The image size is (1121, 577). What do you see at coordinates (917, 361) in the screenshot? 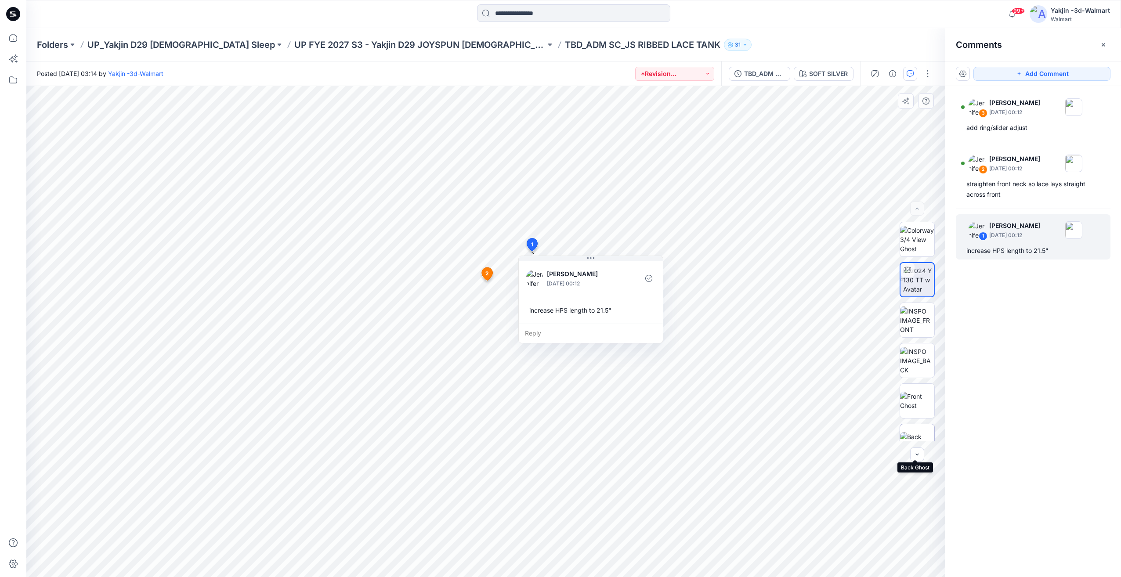
I see `img: INSPO IMAGE_BACK` at bounding box center [917, 361].